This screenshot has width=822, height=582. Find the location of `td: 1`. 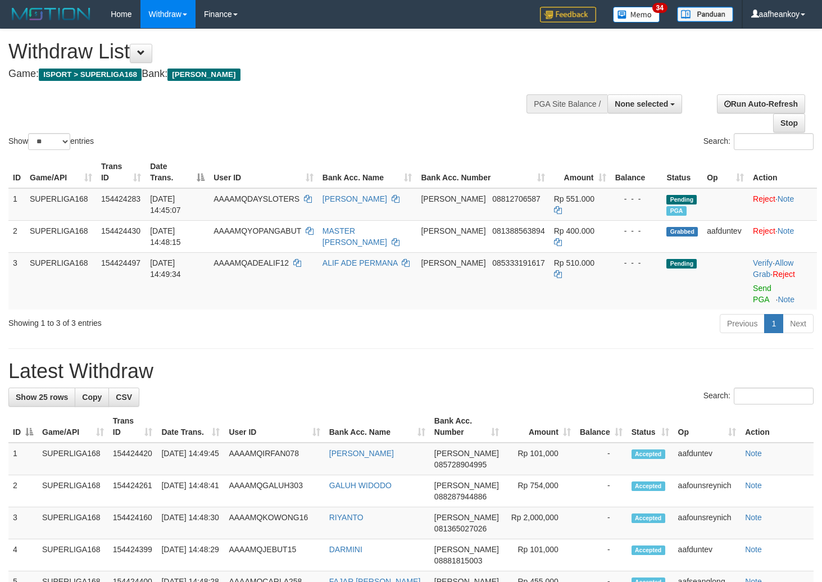

td: 1 is located at coordinates (23, 459).